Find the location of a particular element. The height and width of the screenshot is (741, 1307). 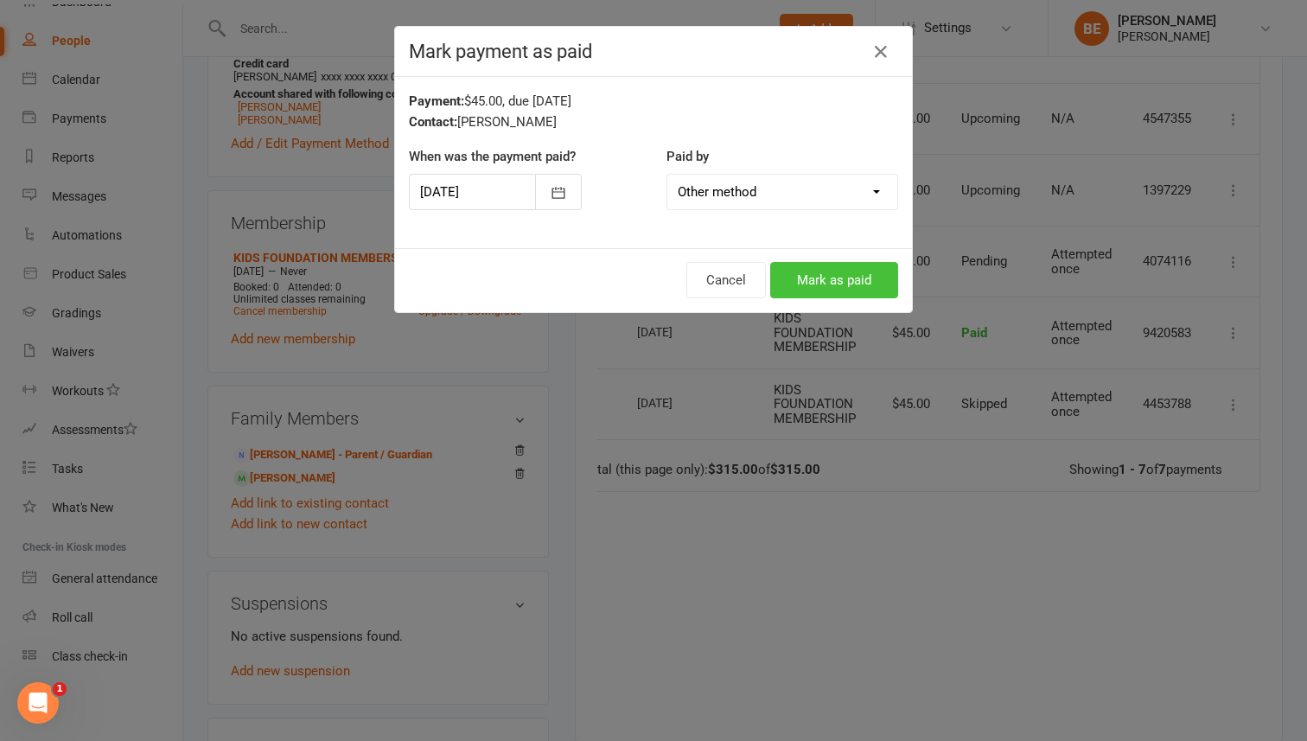

label: Paid by is located at coordinates (687, 156).